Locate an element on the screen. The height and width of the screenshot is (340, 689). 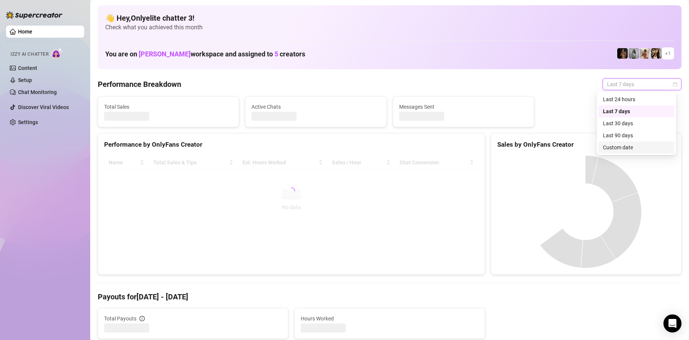
a: Setup is located at coordinates (25, 80).